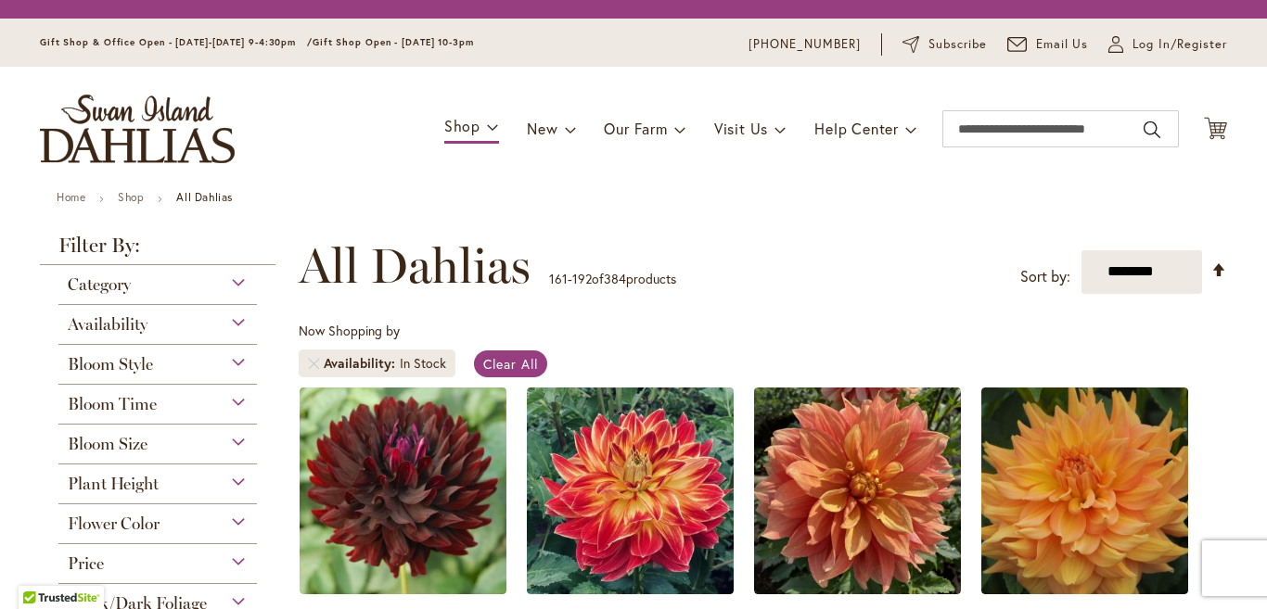  I want to click on a: Home, so click(70, 197).